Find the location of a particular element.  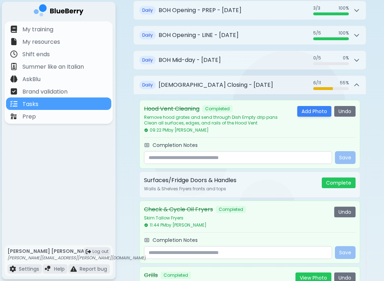

p: Prep is located at coordinates (29, 116).